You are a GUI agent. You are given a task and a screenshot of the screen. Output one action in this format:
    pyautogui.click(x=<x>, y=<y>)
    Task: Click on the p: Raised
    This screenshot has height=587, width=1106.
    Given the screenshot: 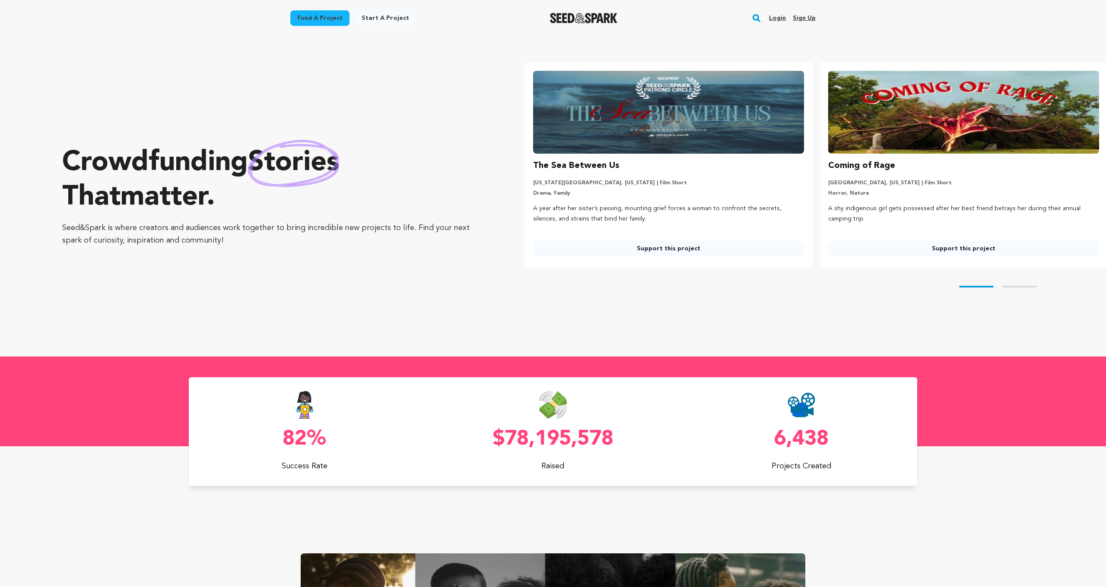 What is the action you would take?
    pyautogui.click(x=552, y=467)
    